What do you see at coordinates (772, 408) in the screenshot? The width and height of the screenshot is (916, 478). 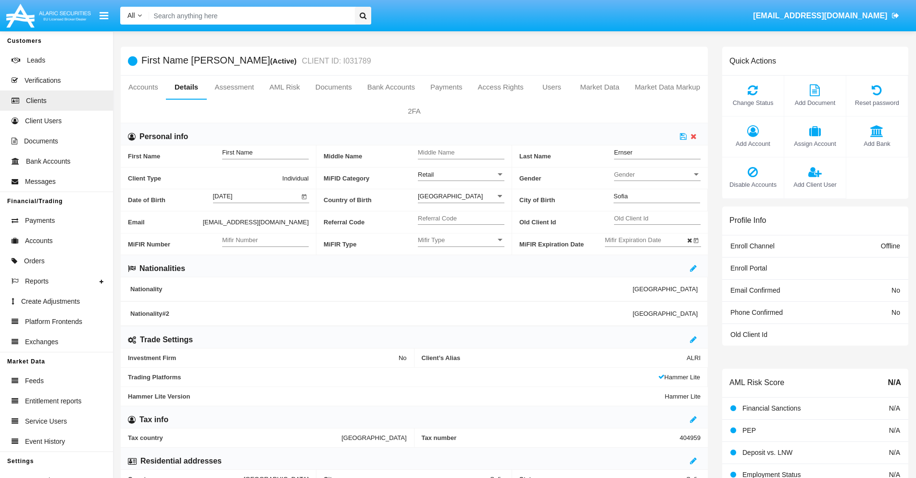 I see `span: Financial Sanctions` at bounding box center [772, 408].